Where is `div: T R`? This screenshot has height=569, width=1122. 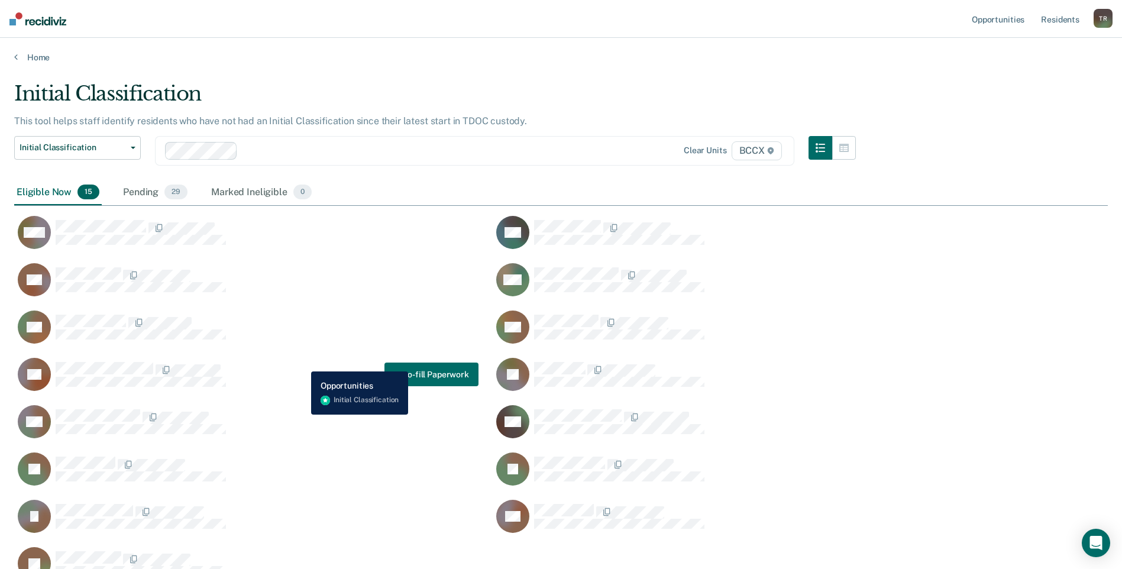
div: T R is located at coordinates (1103, 18).